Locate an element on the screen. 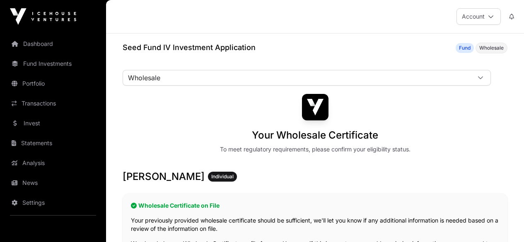 The height and width of the screenshot is (242, 524). span: Fund is located at coordinates (465, 48).